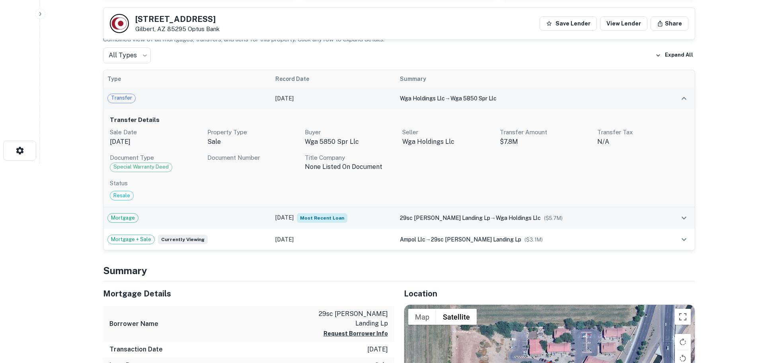  Describe the element at coordinates (669, 23) in the screenshot. I see `button: Share` at that location.